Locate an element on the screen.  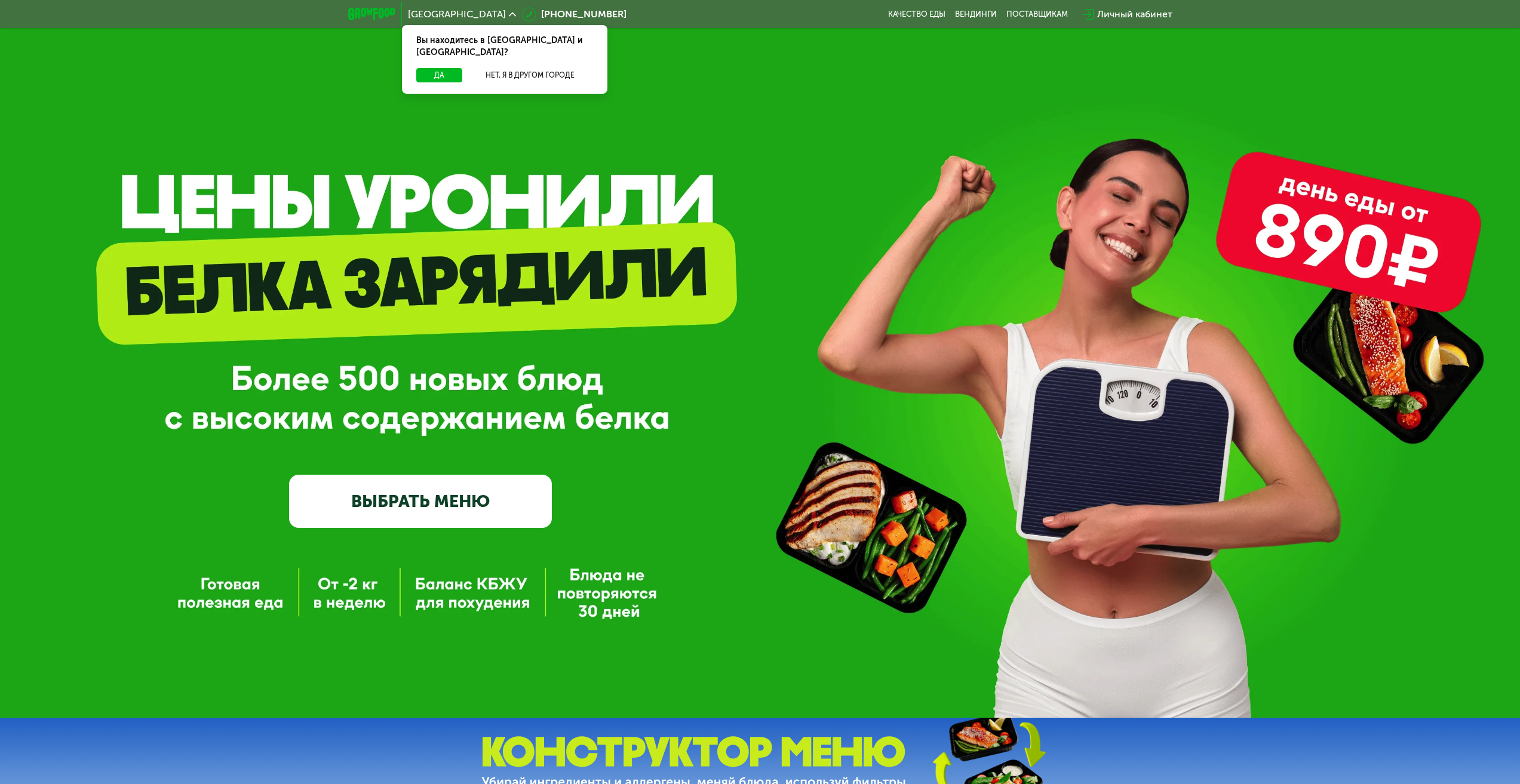
a: Качество еды is located at coordinates (917, 14).